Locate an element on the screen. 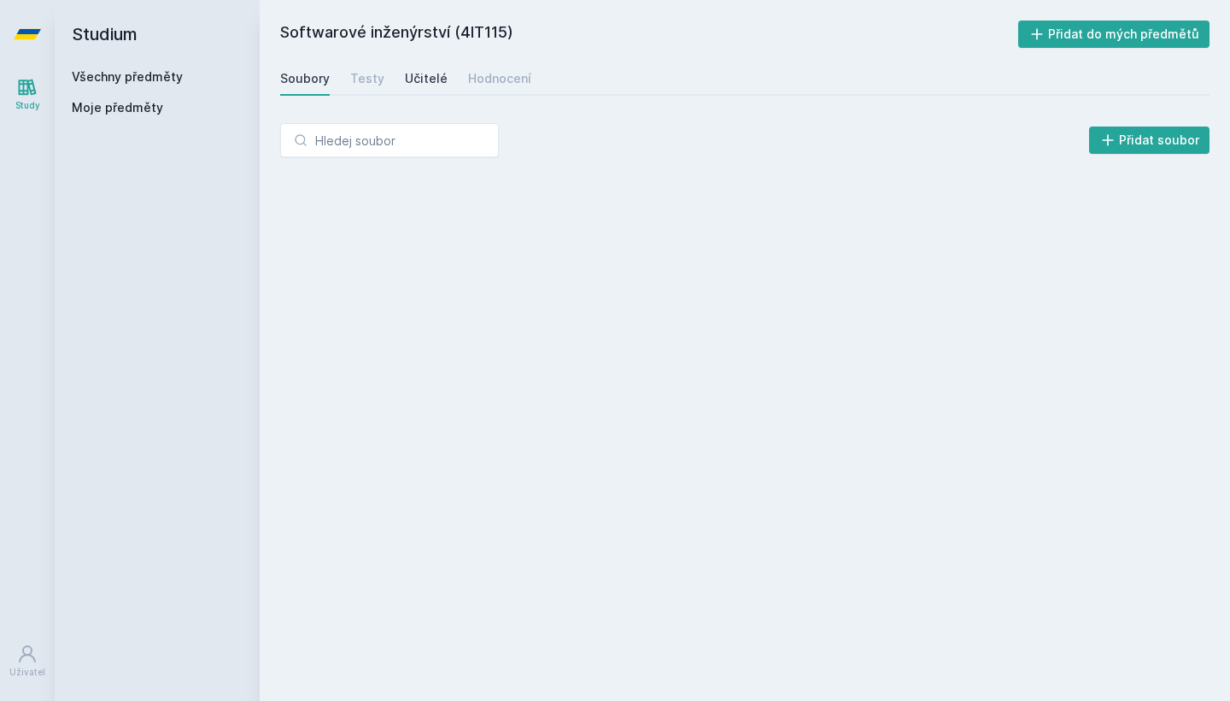 The image size is (1230, 701). button: Přidat soubor is located at coordinates (1150, 140).